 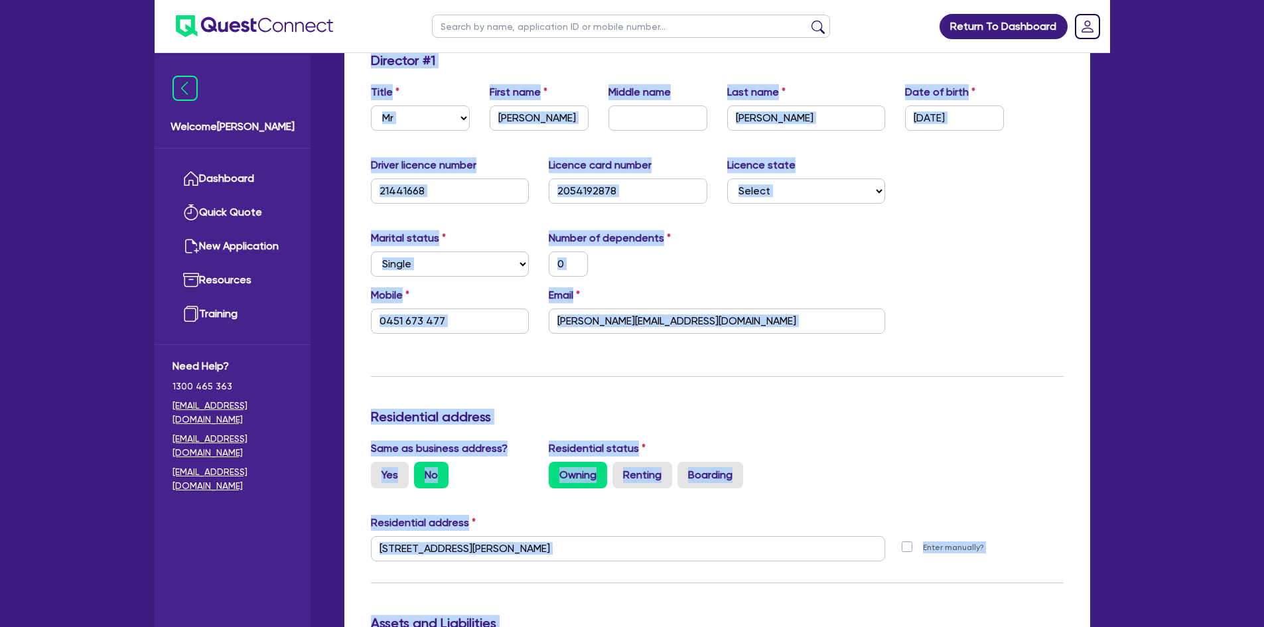 I want to click on label: Last name, so click(x=757, y=92).